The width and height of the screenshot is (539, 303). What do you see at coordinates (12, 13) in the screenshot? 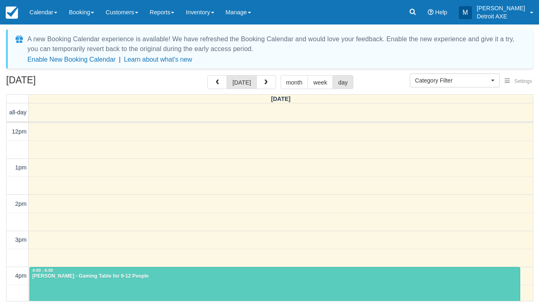
I see `img: checkfront-main-nav-mini-logo.png` at bounding box center [12, 13].